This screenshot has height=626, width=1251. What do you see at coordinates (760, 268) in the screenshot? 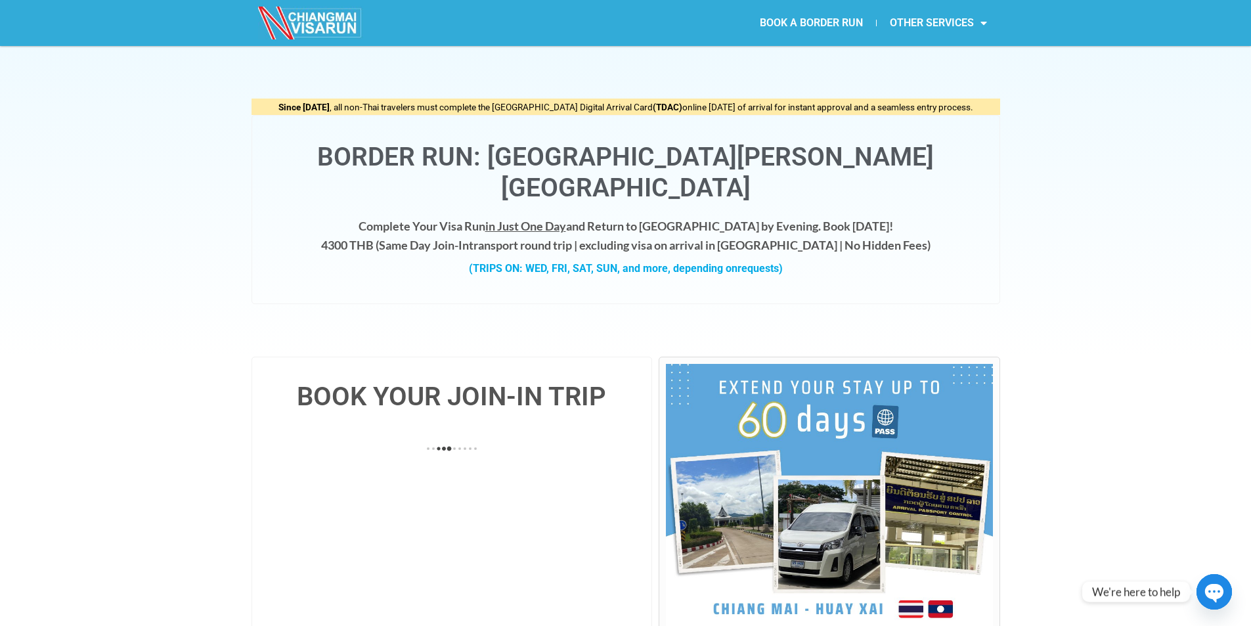
I see `span: requests)` at bounding box center [760, 268].